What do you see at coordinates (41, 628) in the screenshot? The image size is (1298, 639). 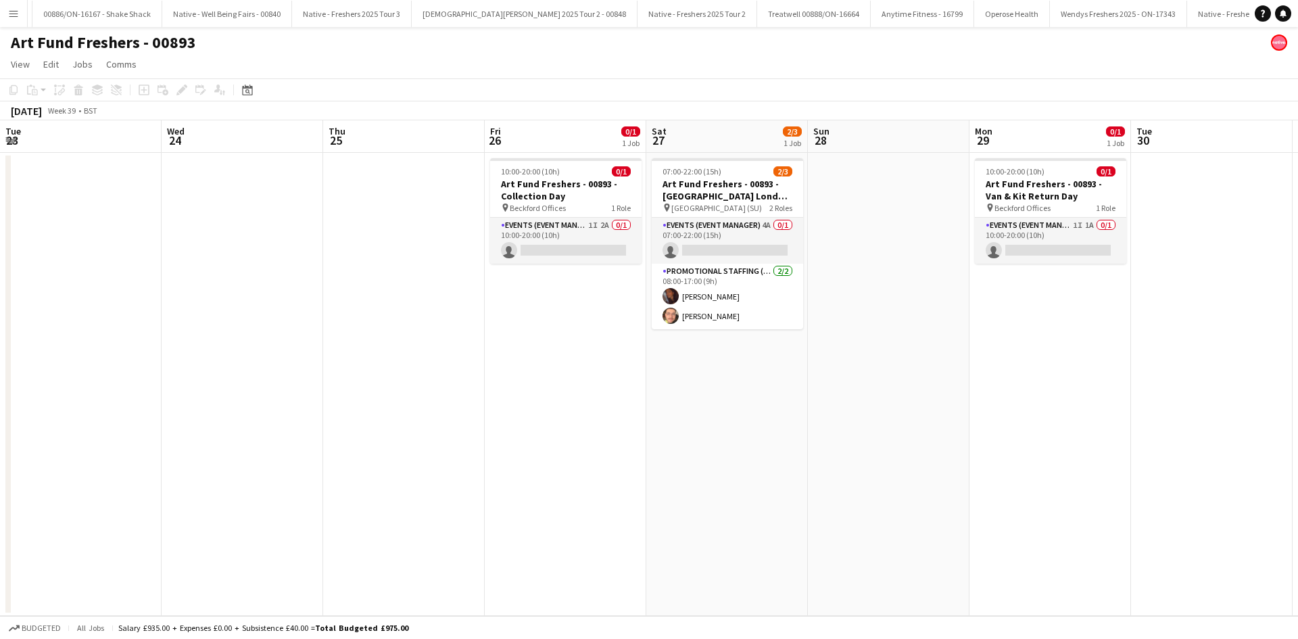 I see `span: Budgeted` at bounding box center [41, 628].